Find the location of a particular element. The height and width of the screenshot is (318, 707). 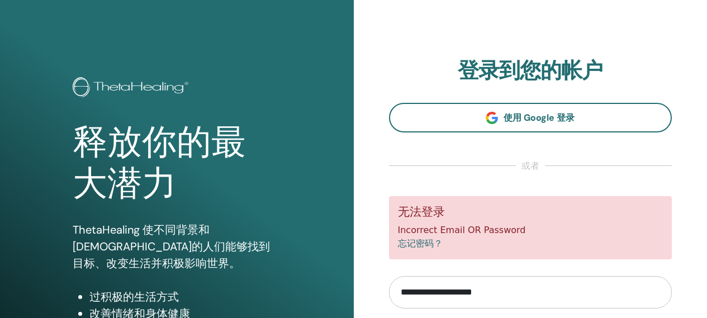

span: 或者 is located at coordinates (531, 166).